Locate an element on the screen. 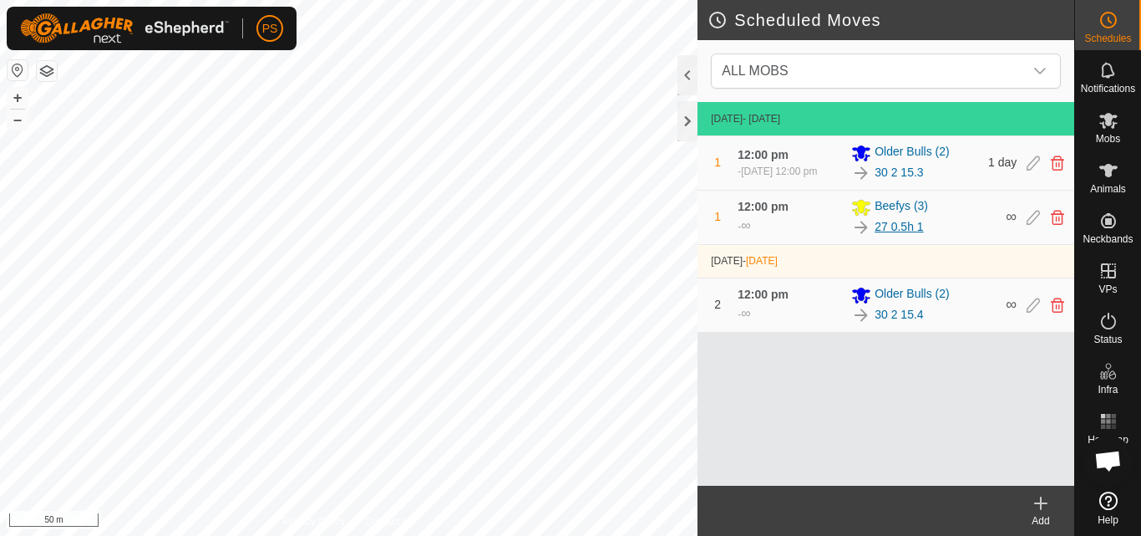 The height and width of the screenshot is (536, 1141). span: Mobs is located at coordinates (1108, 139).